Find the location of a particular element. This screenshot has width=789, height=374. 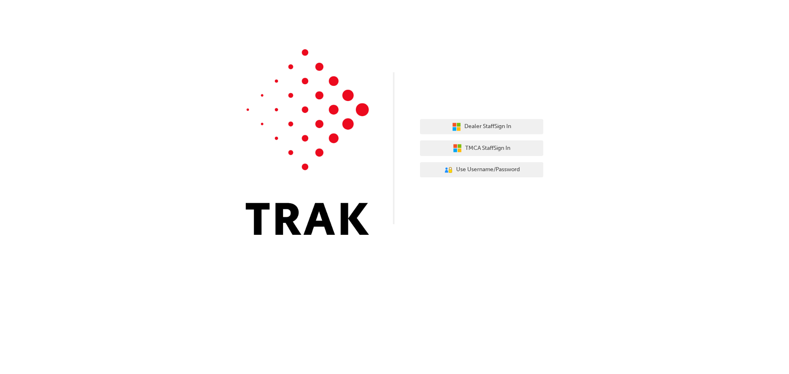

span: Dealer Staff Sign In is located at coordinates (488, 127).